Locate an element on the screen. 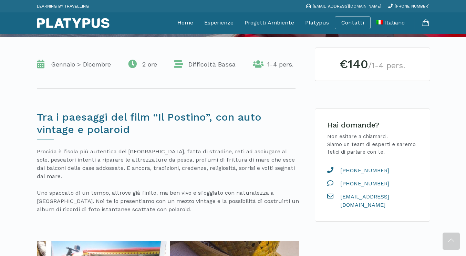  span: 2 ore is located at coordinates (148, 64).